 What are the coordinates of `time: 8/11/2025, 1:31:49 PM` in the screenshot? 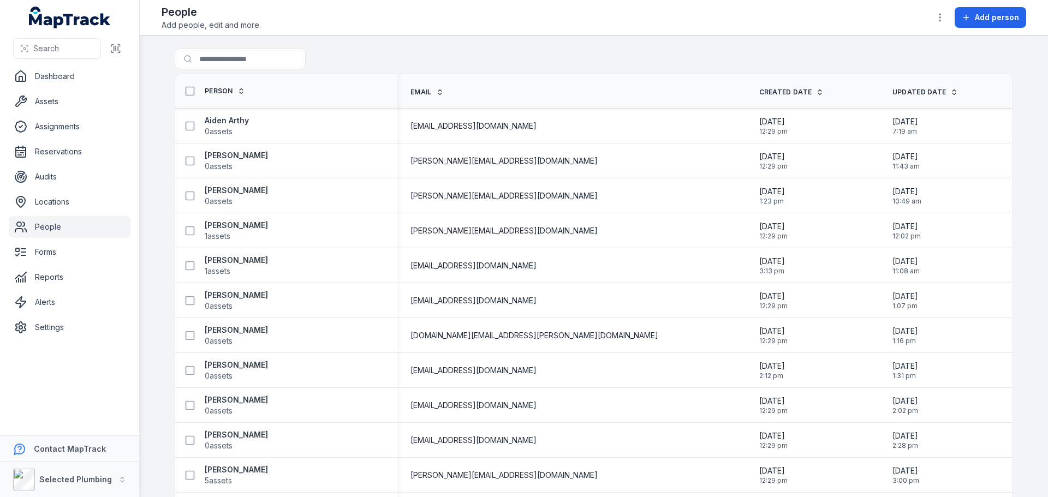 It's located at (905, 370).